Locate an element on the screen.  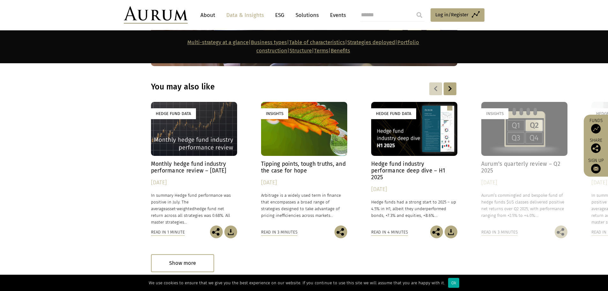
img: Sign up to our newsletter is located at coordinates (596, 169).